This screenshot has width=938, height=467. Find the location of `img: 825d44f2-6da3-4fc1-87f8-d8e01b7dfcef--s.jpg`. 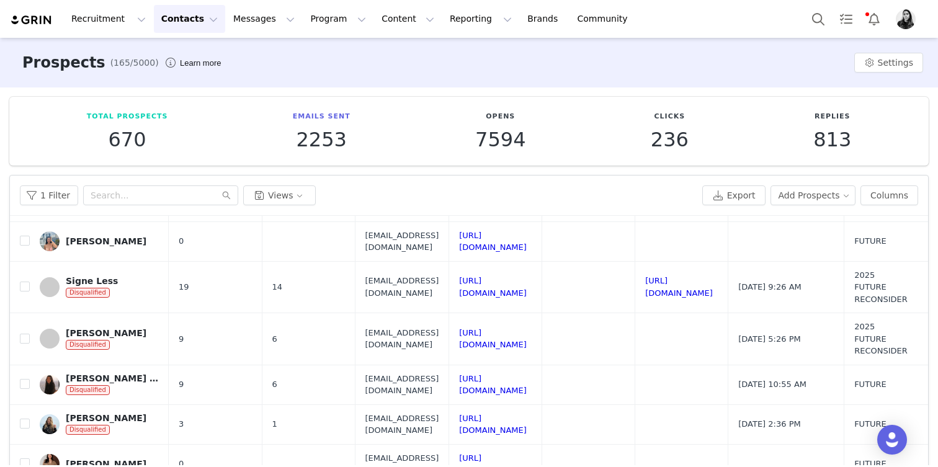

img: 825d44f2-6da3-4fc1-87f8-d8e01b7dfcef--s.jpg is located at coordinates (50, 385).